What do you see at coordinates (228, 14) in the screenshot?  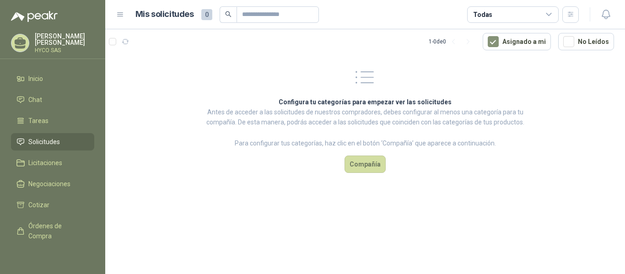 I see `span: search` at bounding box center [228, 14].